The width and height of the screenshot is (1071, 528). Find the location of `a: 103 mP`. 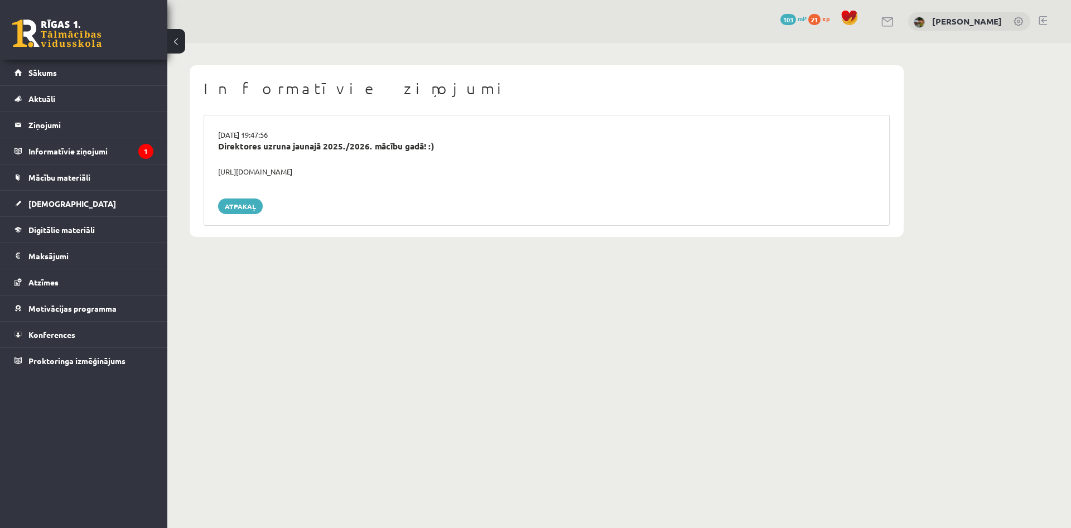

a: 103 mP is located at coordinates (793, 18).